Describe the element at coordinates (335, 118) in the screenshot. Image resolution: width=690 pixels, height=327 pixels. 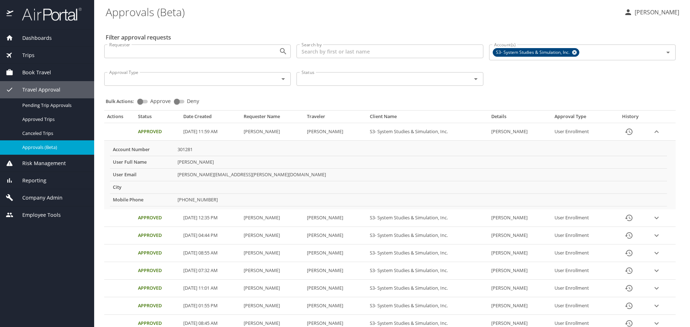
I see `th: Traveler` at that location.